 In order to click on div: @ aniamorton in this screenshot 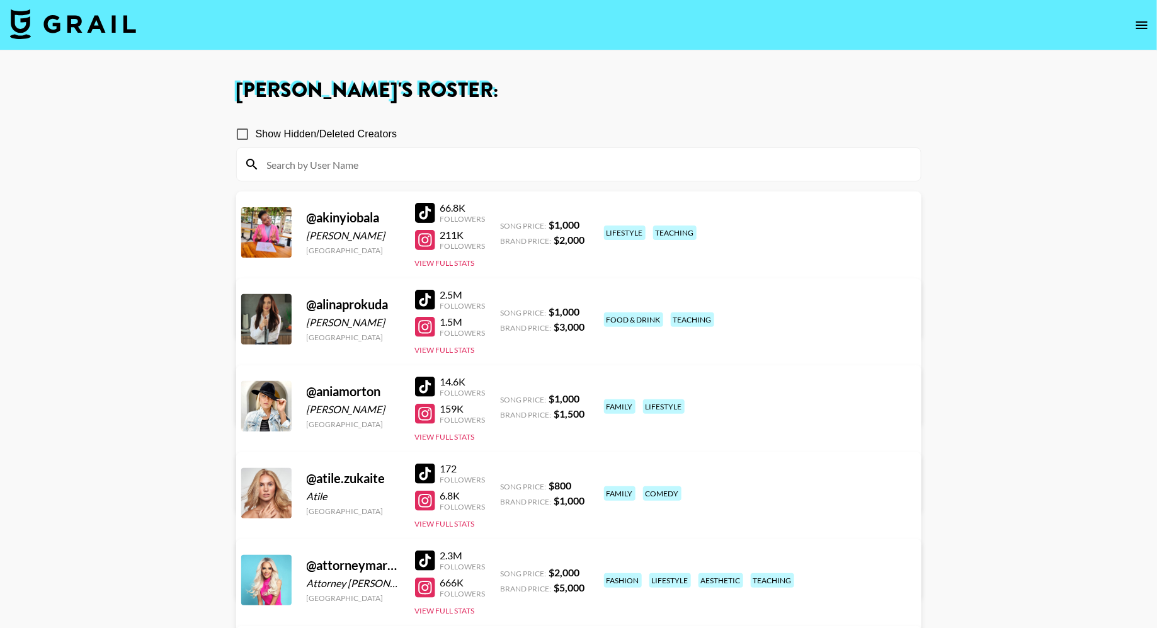, I will do `click(353, 391)`.